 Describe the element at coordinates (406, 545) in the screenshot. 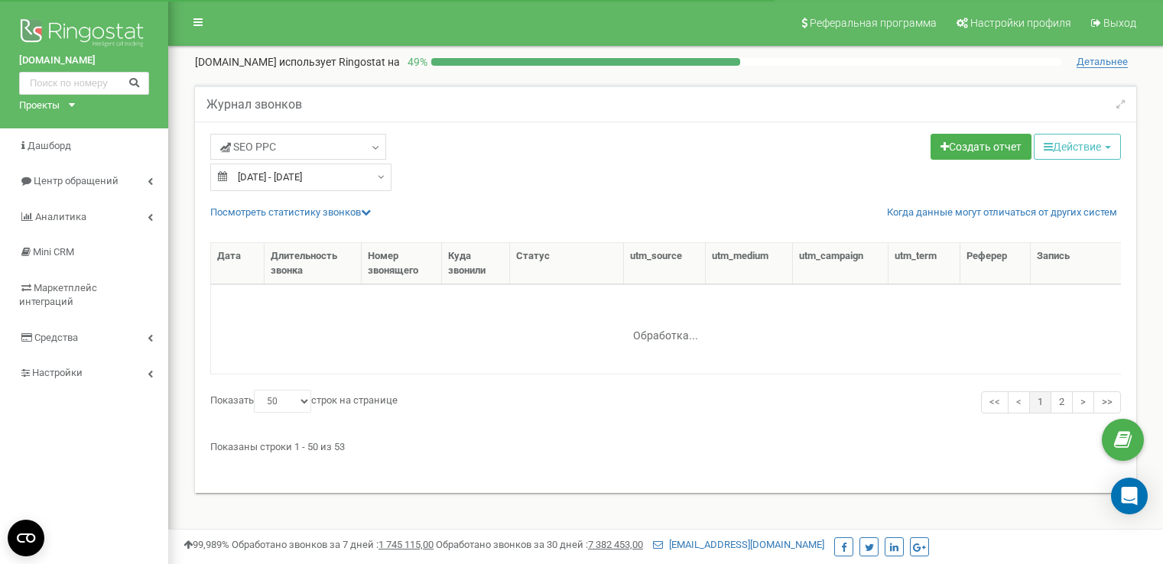

I see `u: 1 745 115,00` at that location.